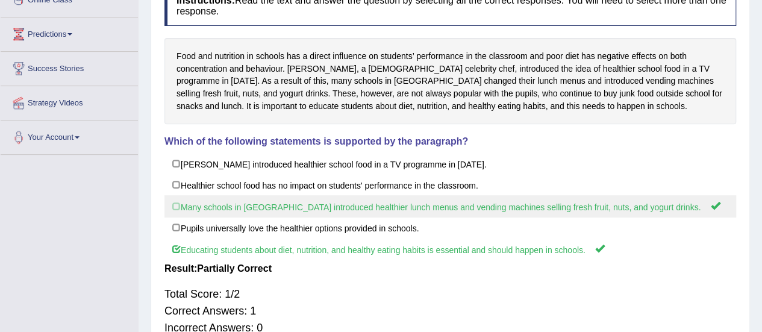 The height and width of the screenshot is (332, 762). Describe the element at coordinates (450, 142) in the screenshot. I see `h4: Which of the following statements is supported by the paragraph?` at that location.